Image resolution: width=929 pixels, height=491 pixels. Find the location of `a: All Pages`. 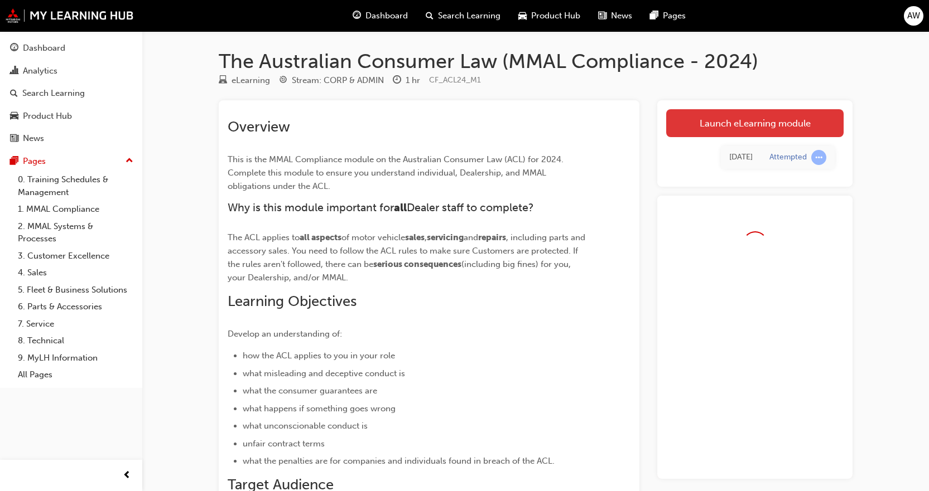

a: All Pages is located at coordinates (75, 375).